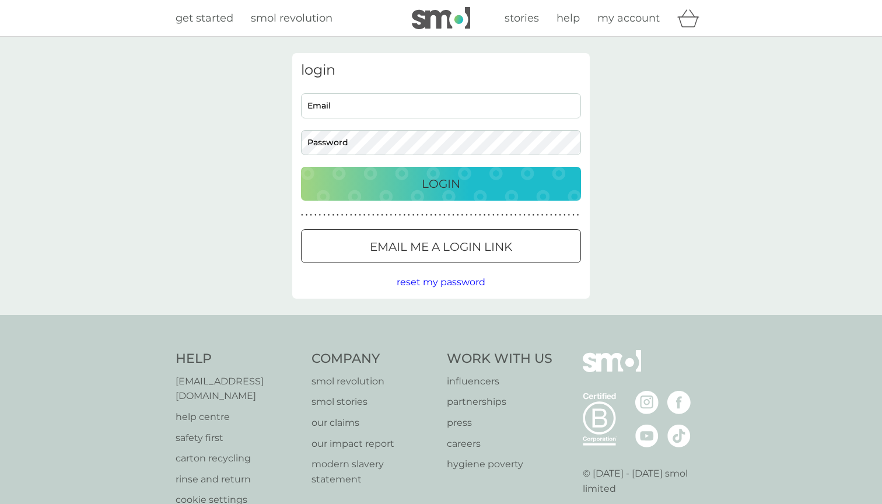  Describe the element at coordinates (568, 18) in the screenshot. I see `span: help` at that location.